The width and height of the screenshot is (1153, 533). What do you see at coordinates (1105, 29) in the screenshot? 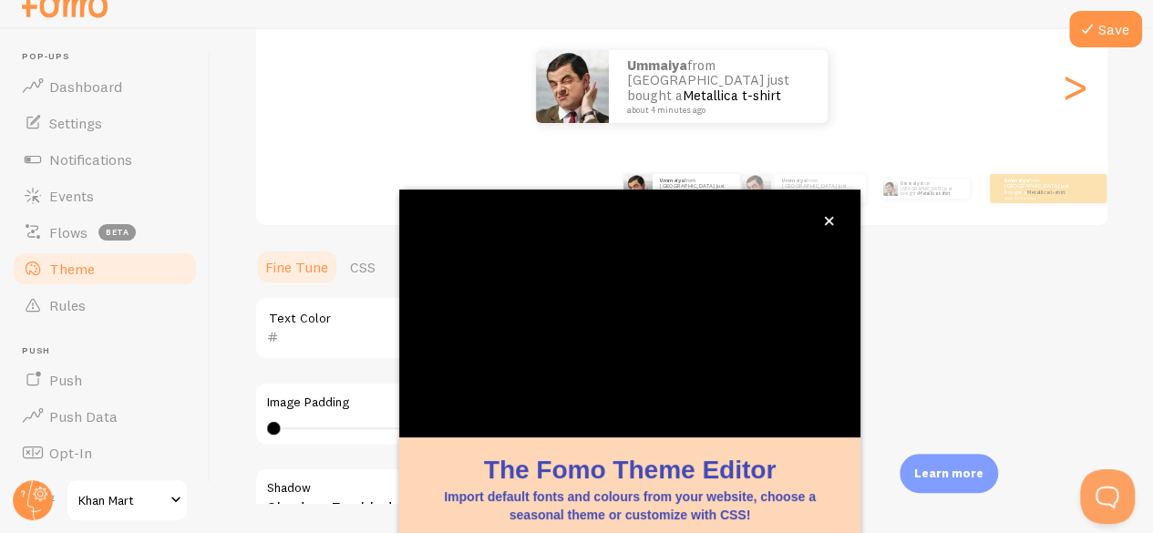
I see `button: Save` at bounding box center [1105, 29].